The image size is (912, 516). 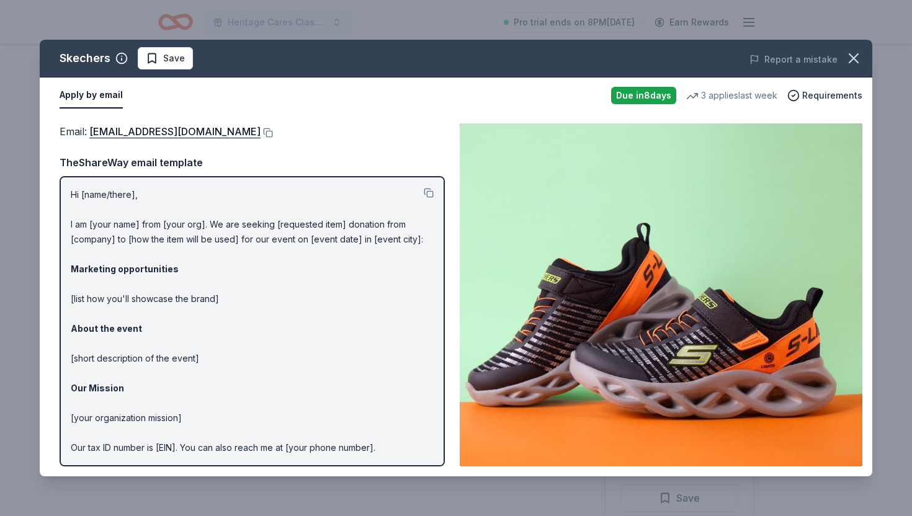 What do you see at coordinates (85, 58) in the screenshot?
I see `div: Skechers` at bounding box center [85, 58].